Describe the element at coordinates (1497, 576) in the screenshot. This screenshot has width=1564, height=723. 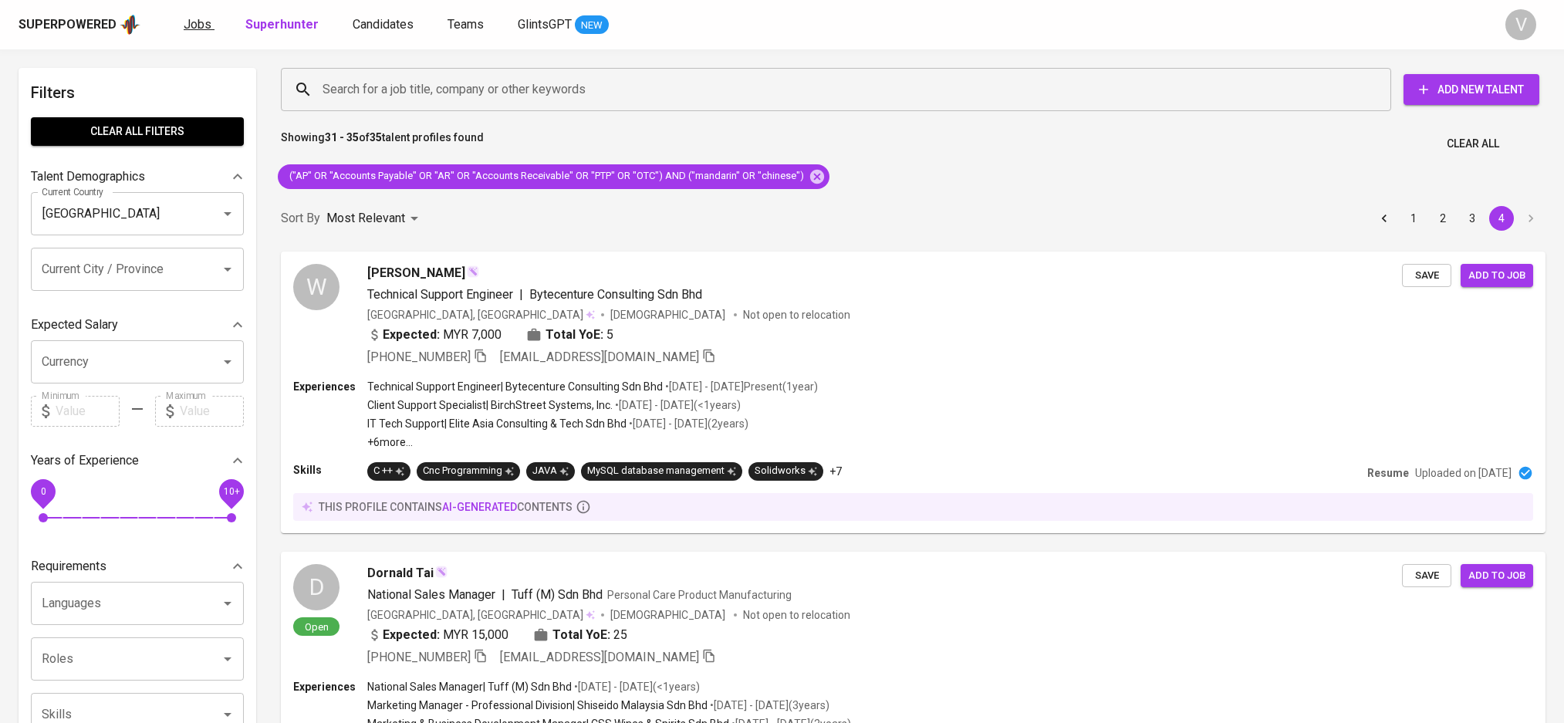
I see `span: Add to job` at that location.